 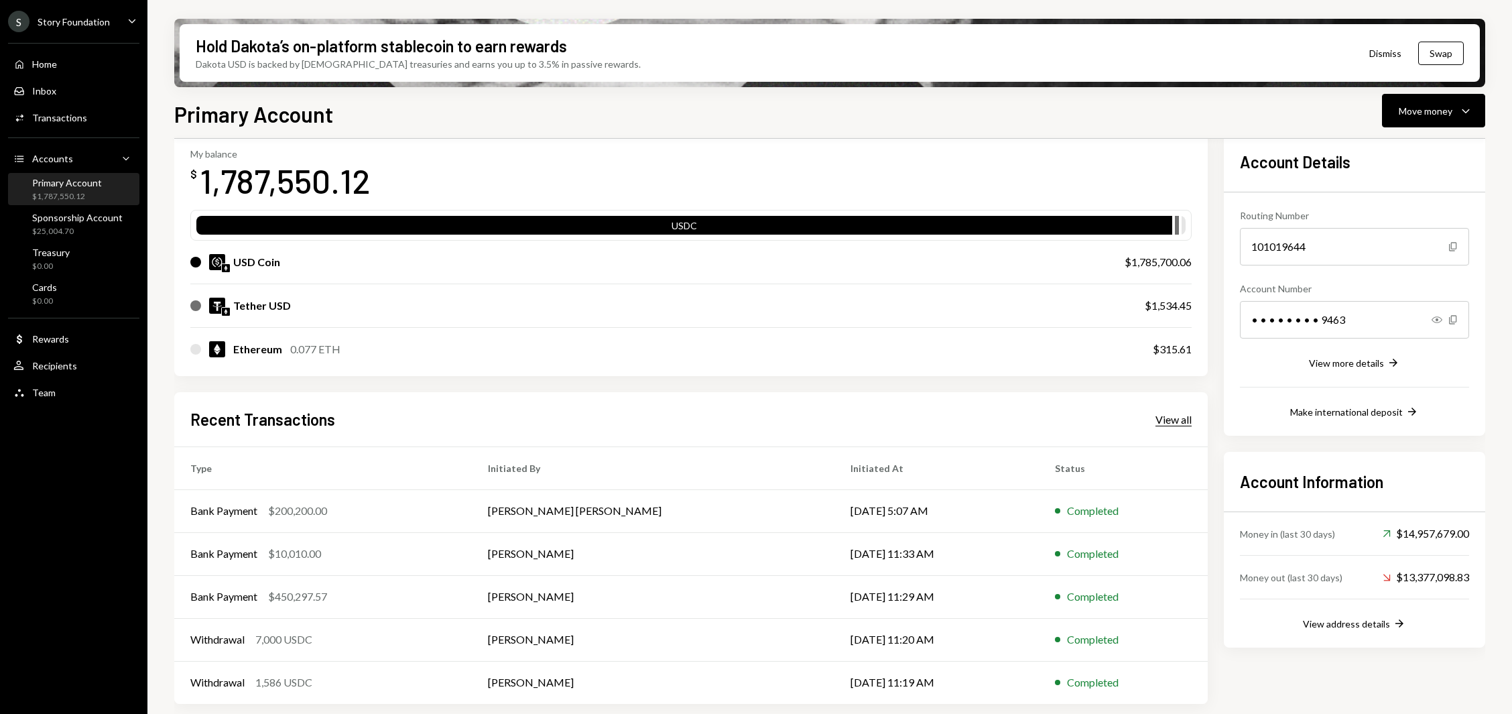 What do you see at coordinates (67, 196) in the screenshot?
I see `div: $1,787,550.12` at bounding box center [67, 196].